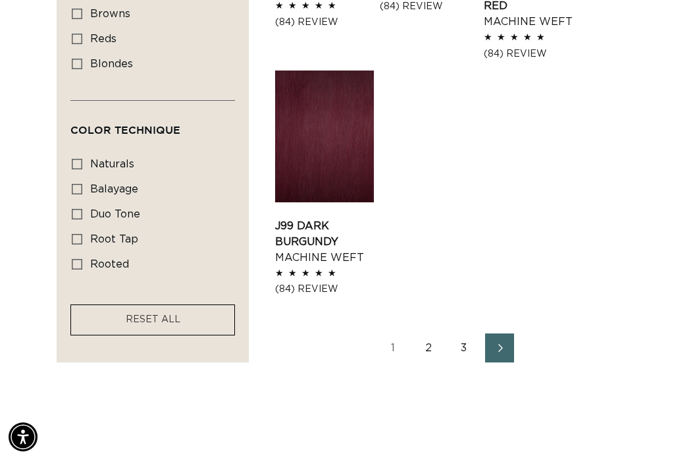  I want to click on summary: Color Technique (0 selected), so click(153, 124).